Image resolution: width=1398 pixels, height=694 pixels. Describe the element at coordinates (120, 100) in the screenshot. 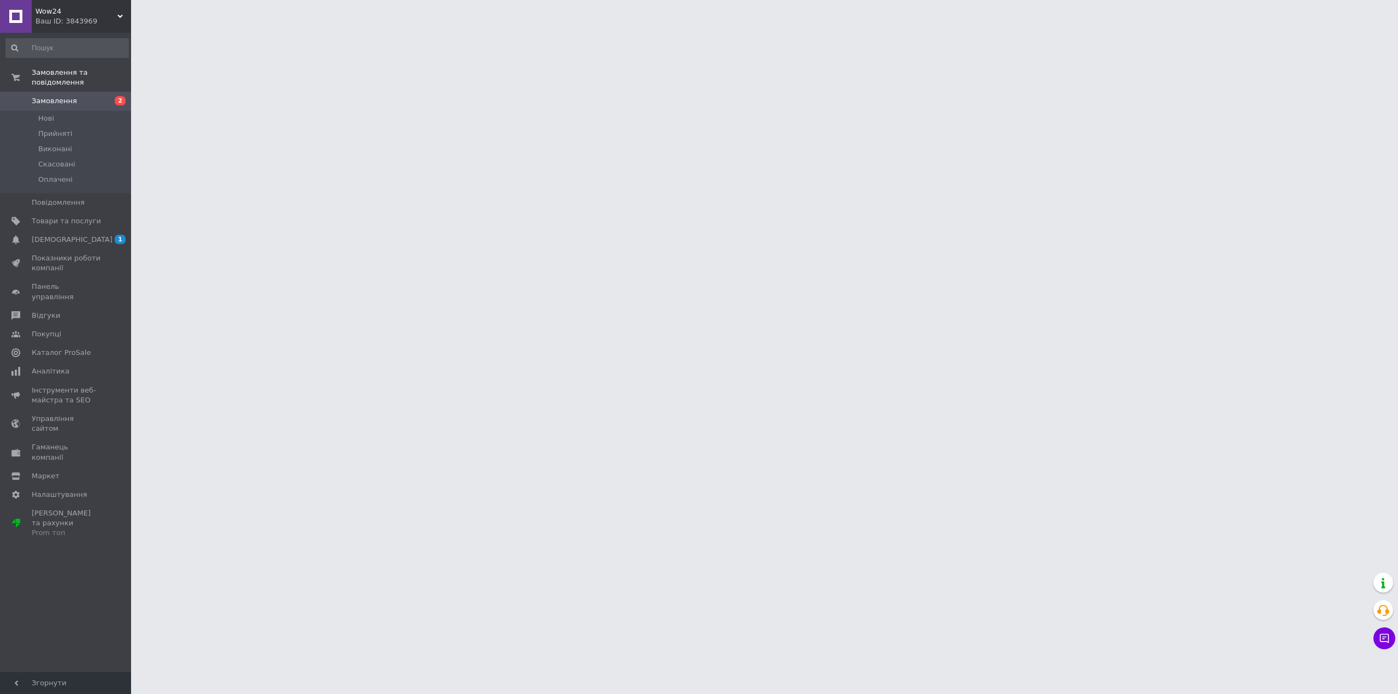

I see `span: 2` at that location.